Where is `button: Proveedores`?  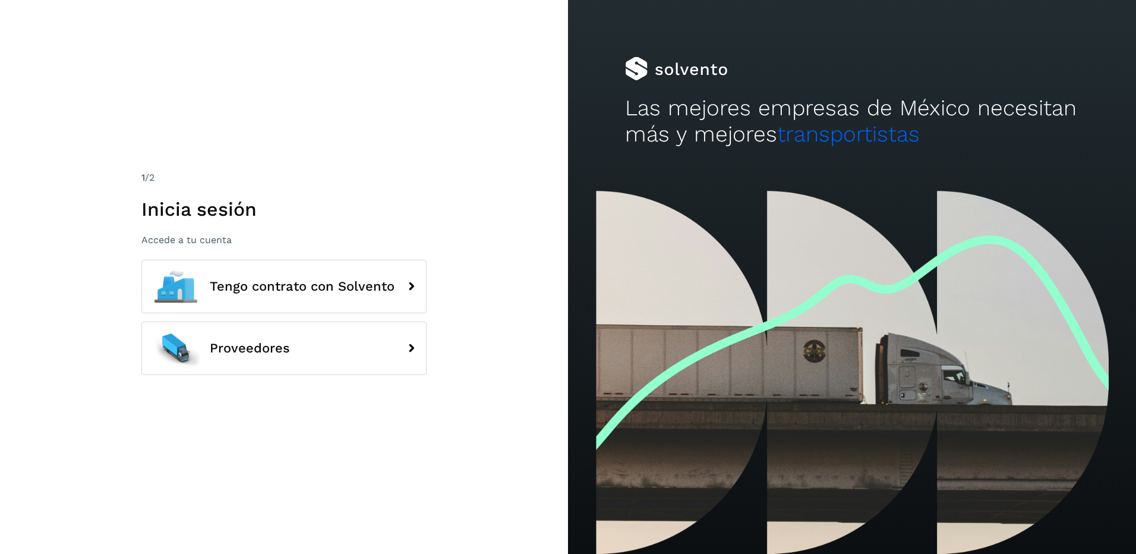 button: Proveedores is located at coordinates (284, 348).